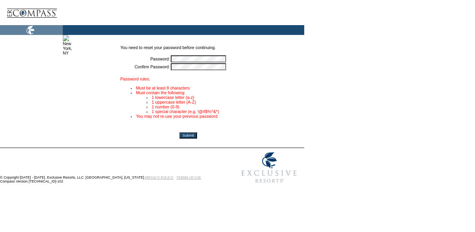 The height and width of the screenshot is (232, 475). Describe the element at coordinates (177, 116) in the screenshot. I see `font: You may not re-use your previous password` at that location.